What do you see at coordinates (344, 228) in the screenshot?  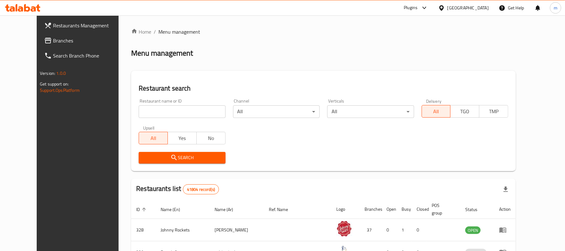 I see `img: Johnny Rockets` at bounding box center [344, 228].